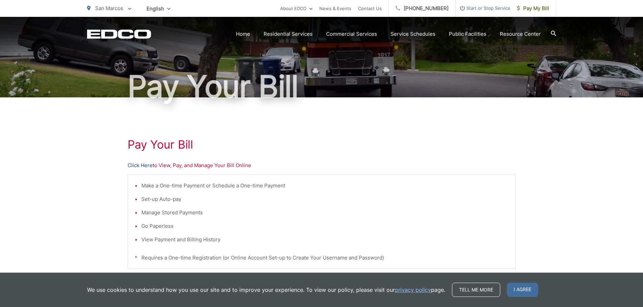  Describe the element at coordinates (522, 290) in the screenshot. I see `span: I agree` at that location.